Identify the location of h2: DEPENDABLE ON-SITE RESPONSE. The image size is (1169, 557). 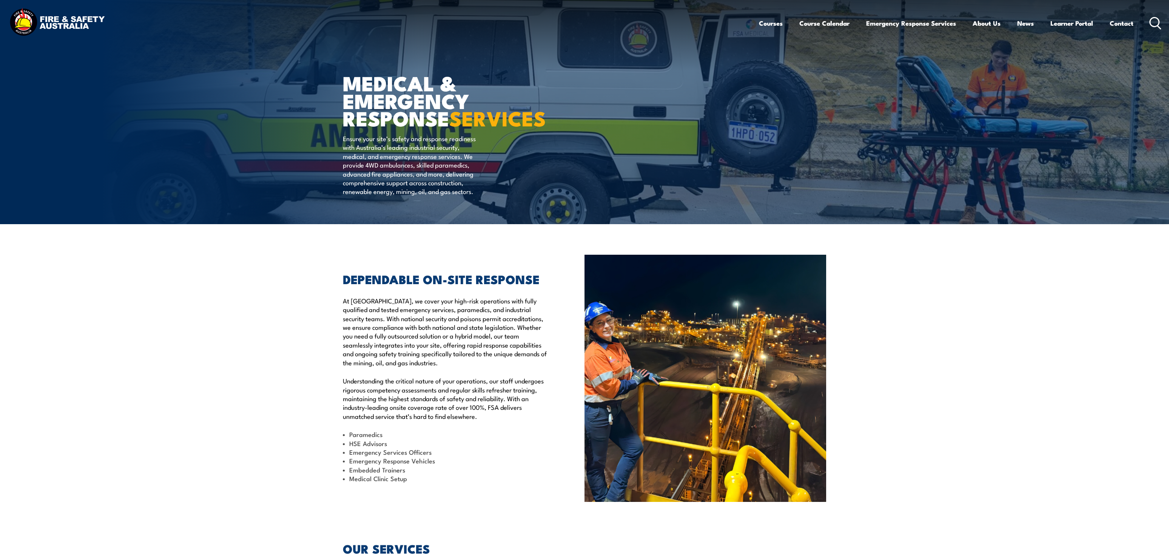
(446, 279).